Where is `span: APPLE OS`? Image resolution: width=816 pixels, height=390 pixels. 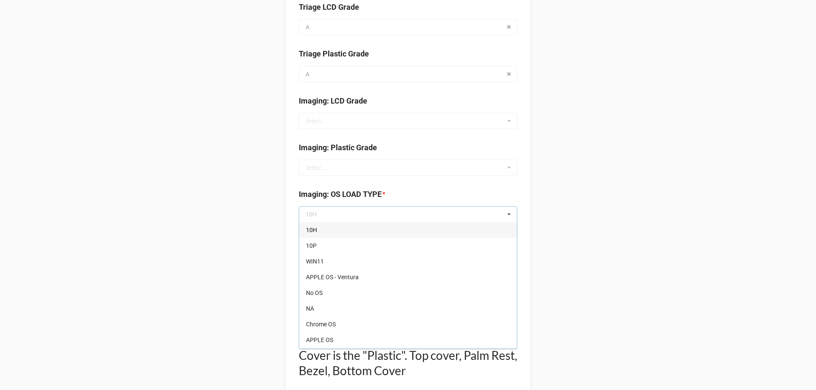 span: APPLE OS is located at coordinates (320, 340).